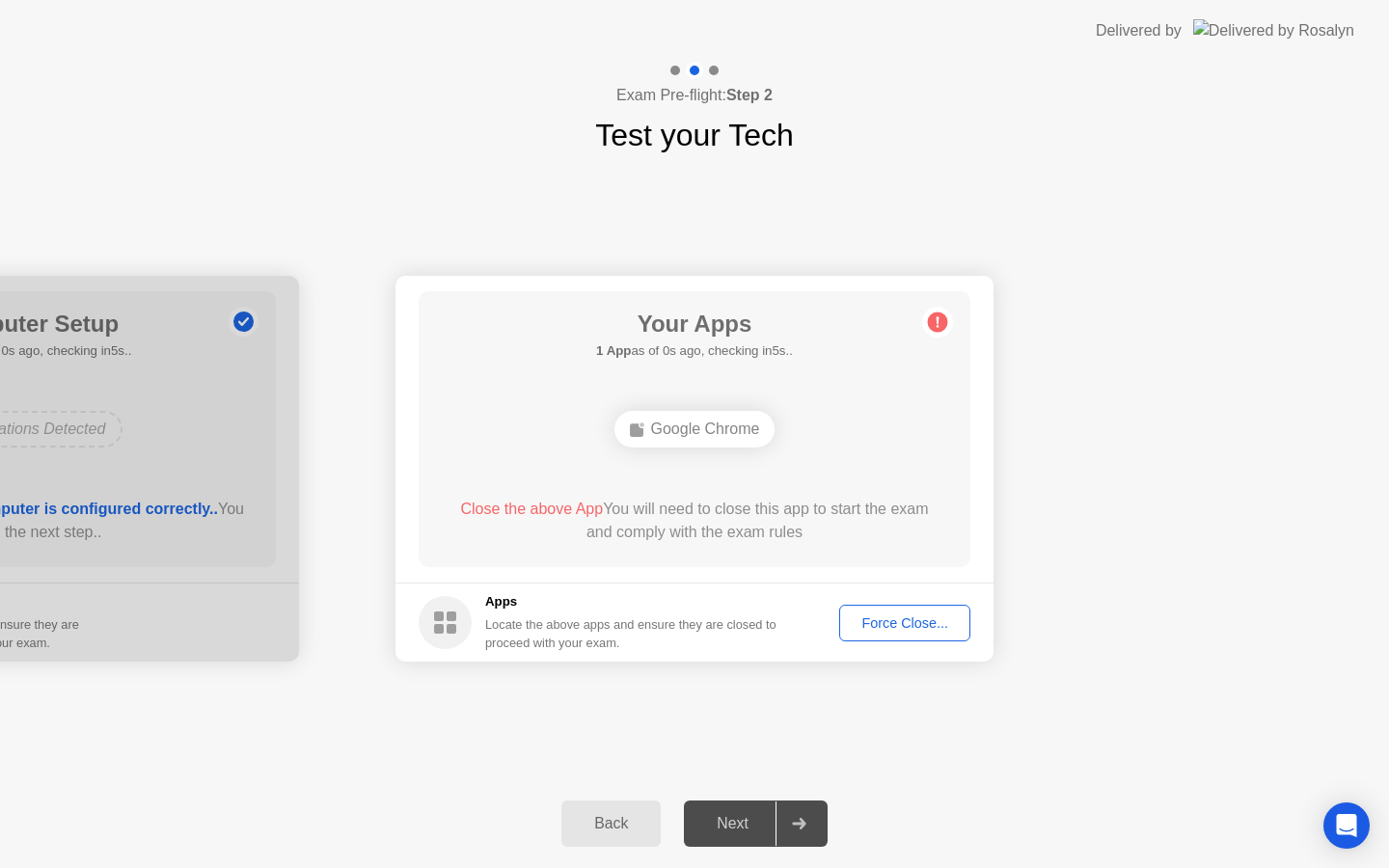 This screenshot has width=1389, height=868. Describe the element at coordinates (905, 623) in the screenshot. I see `button: Force Close...` at that location.